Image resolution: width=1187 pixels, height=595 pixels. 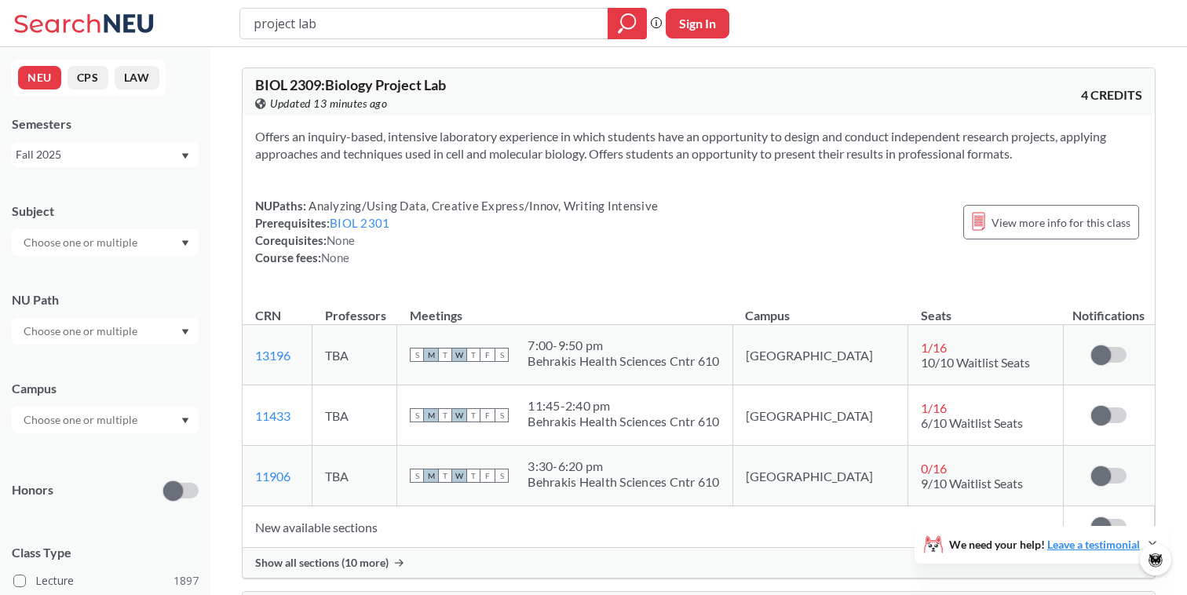 I want to click on span: Analyzing/Using Data, Creative Express/Innov, Writing Intensive, so click(x=482, y=206).